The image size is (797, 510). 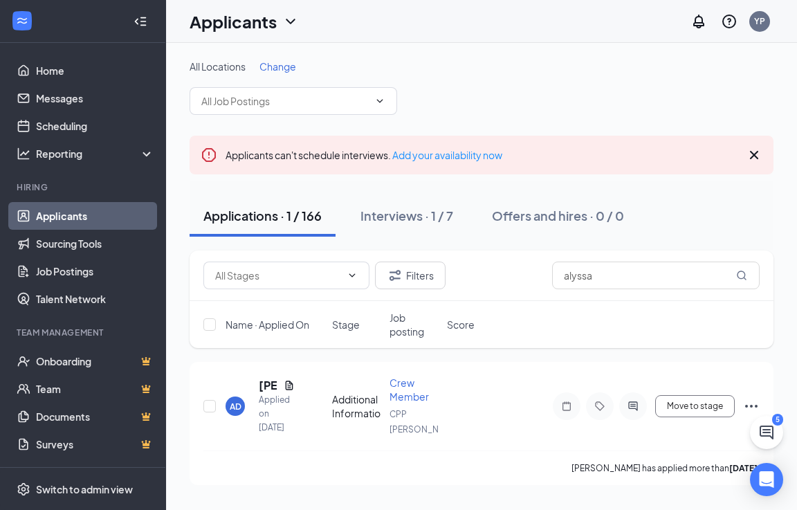 What do you see at coordinates (633, 406) in the screenshot?
I see `svg: ActiveChat` at bounding box center [633, 406].